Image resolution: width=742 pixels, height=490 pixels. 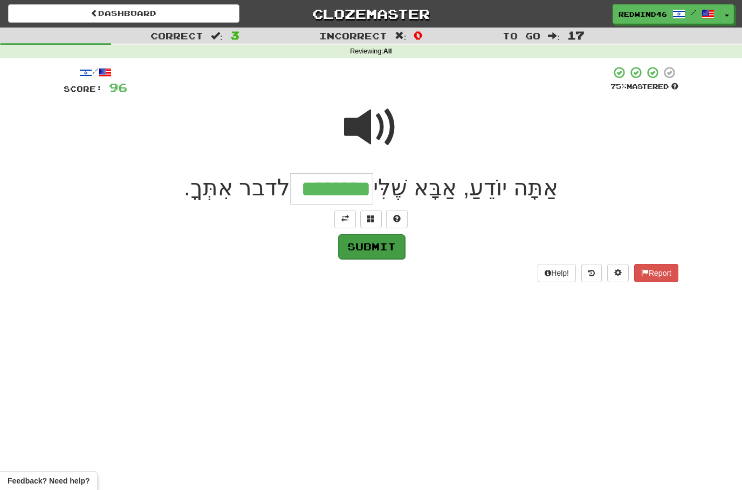 What do you see at coordinates (124, 13) in the screenshot?
I see `a: Dashboard` at bounding box center [124, 13].